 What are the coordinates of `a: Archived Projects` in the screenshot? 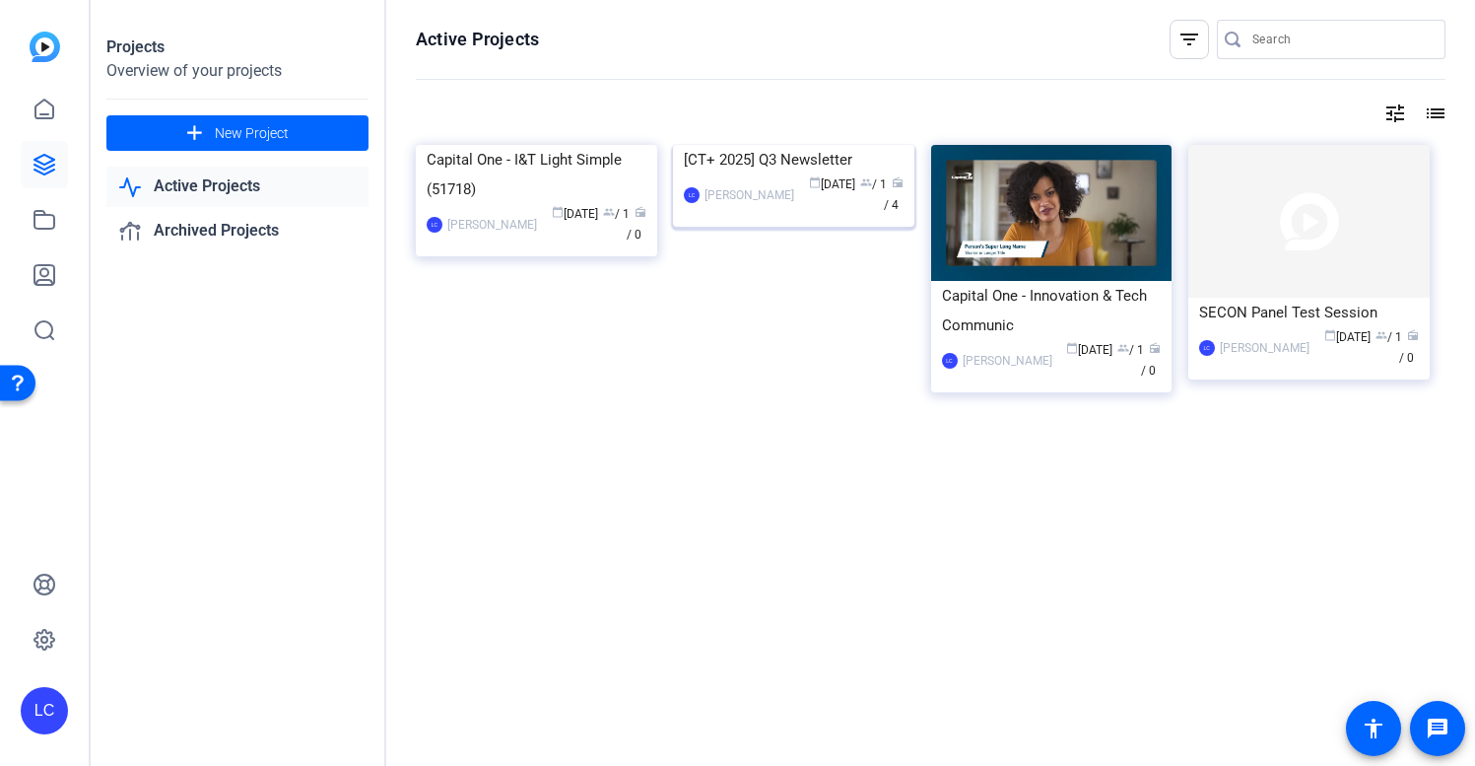 It's located at (237, 231).